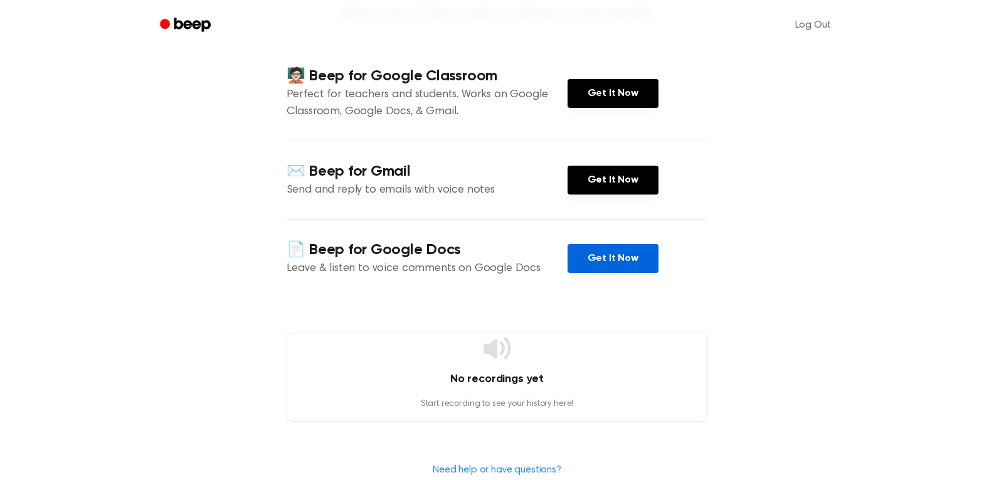  I want to click on h4: 🧑🏻‍🏫 Beep for Google Classroom, so click(427, 76).